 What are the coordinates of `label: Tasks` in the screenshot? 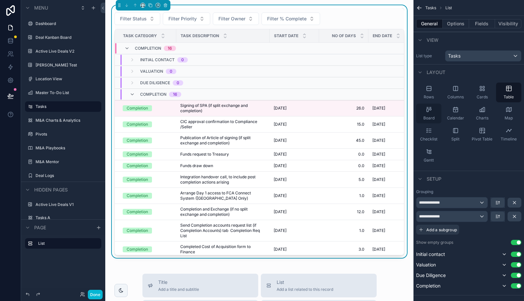 It's located at (66, 107).